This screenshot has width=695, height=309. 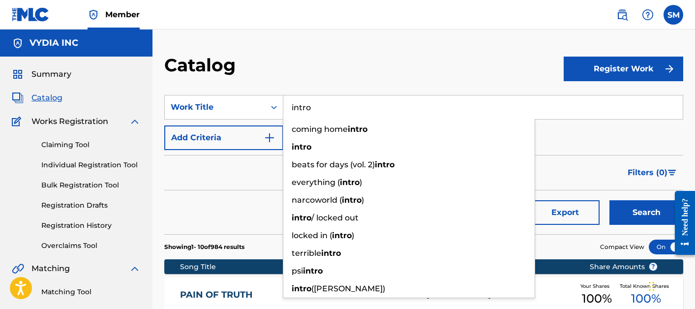 I want to click on a: Claiming Tool, so click(x=91, y=145).